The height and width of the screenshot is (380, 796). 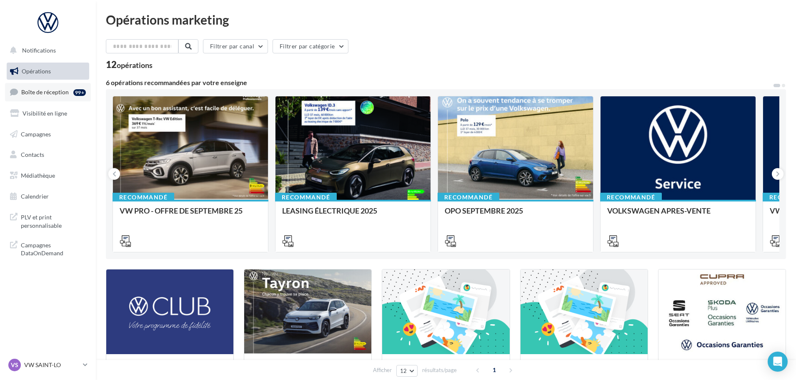 What do you see at coordinates (778, 362) in the screenshot?
I see `div: Open Intercom Messenger` at bounding box center [778, 362].